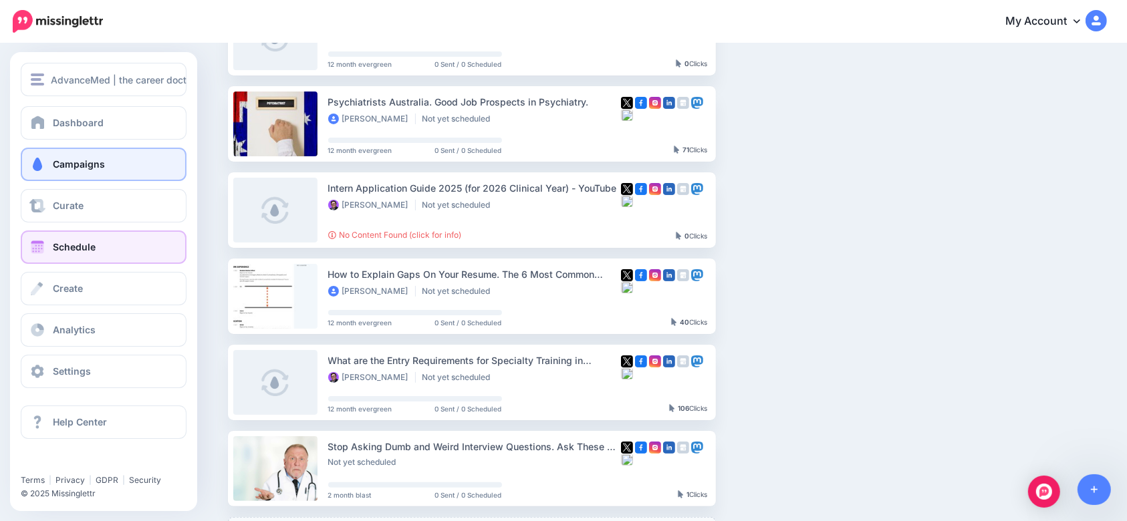  Describe the element at coordinates (108, 494) in the screenshot. I see `li: © 2025 Missinglettr` at that location.